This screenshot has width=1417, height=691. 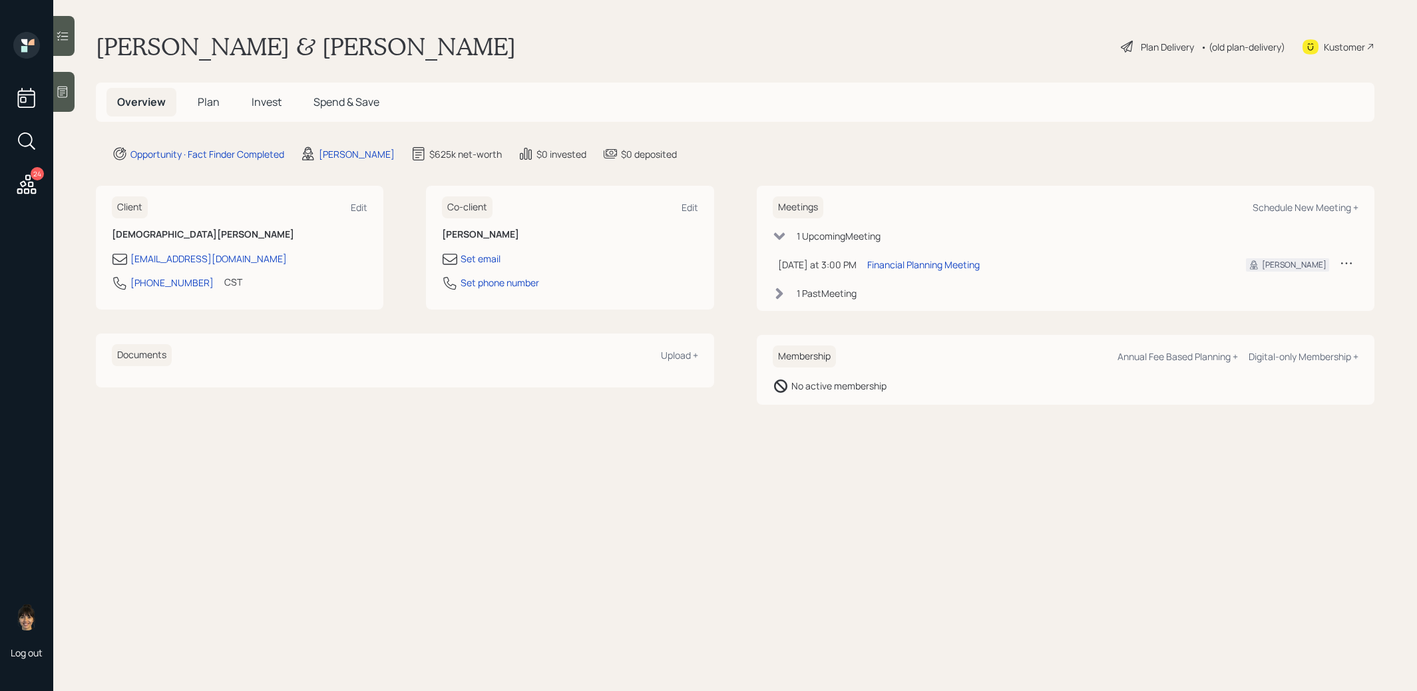 I want to click on div: No active membership, so click(x=839, y=385).